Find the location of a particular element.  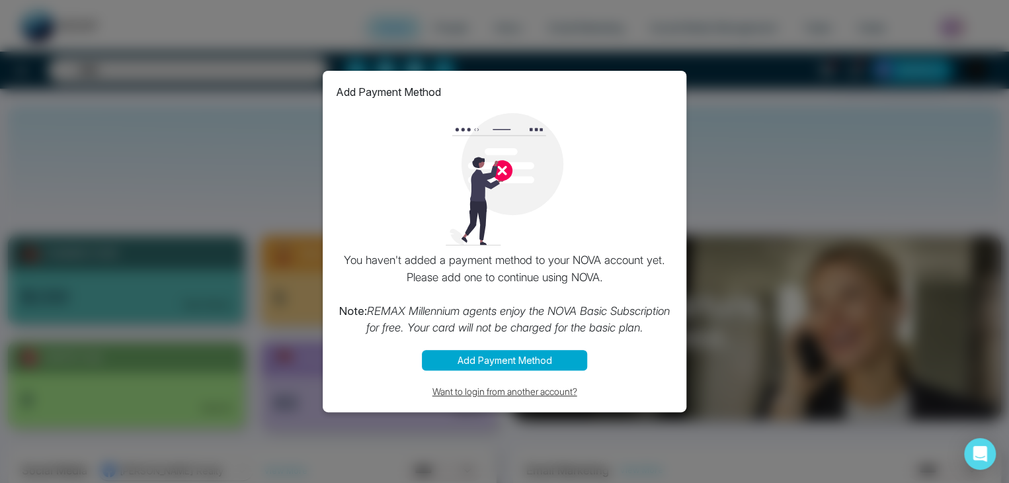

button: Add Payment Method is located at coordinates (505, 360).